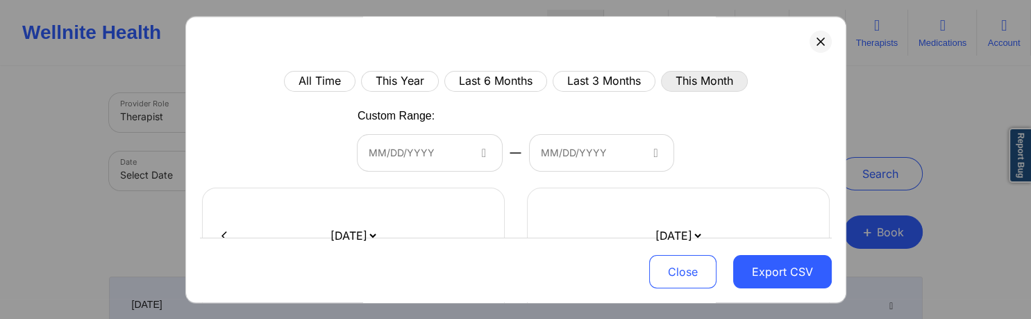 The width and height of the screenshot is (1031, 319). I want to click on button: Last 3 Months, so click(604, 81).